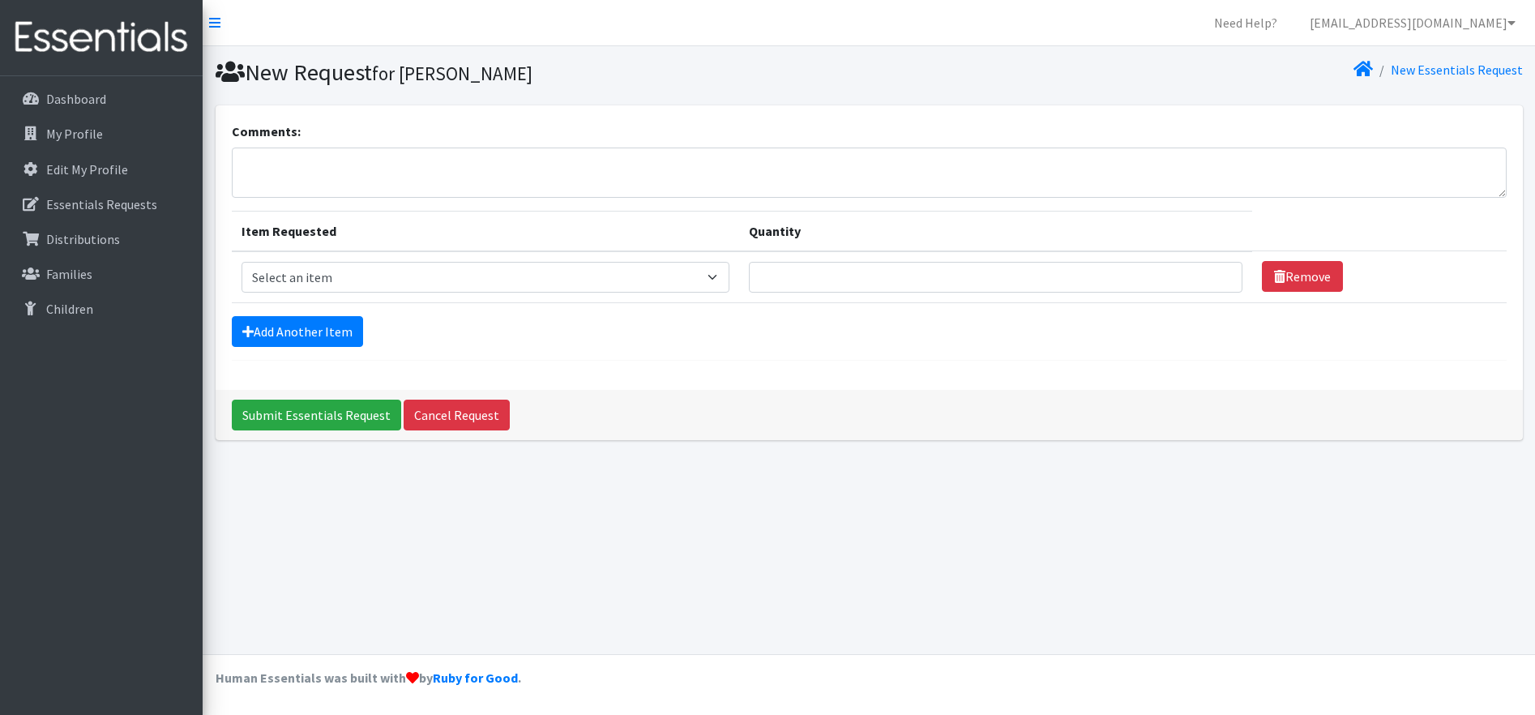 The width and height of the screenshot is (1535, 715). What do you see at coordinates (1246, 23) in the screenshot?
I see `a: Need Help?` at bounding box center [1246, 23].